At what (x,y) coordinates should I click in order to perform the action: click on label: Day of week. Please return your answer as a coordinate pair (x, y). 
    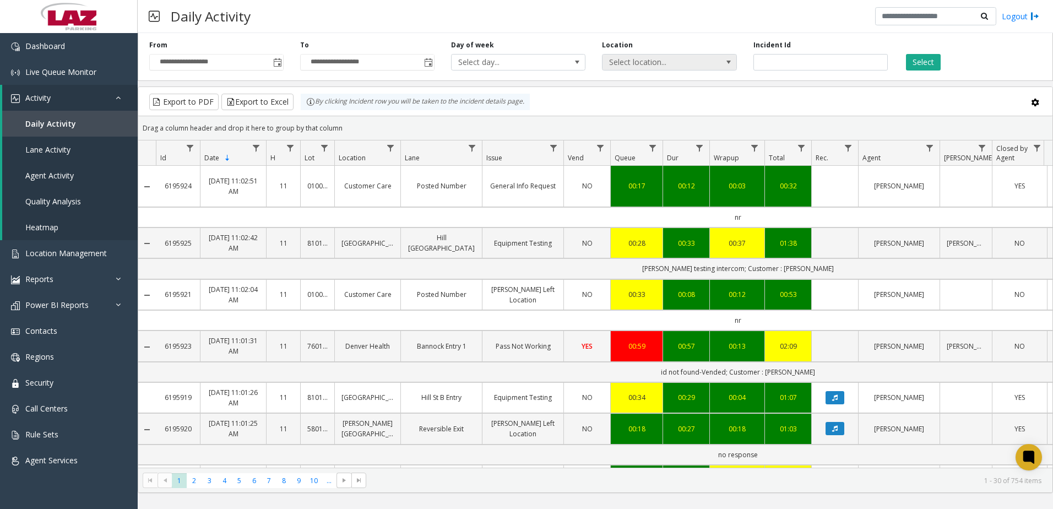
    Looking at the image, I should click on (473, 45).